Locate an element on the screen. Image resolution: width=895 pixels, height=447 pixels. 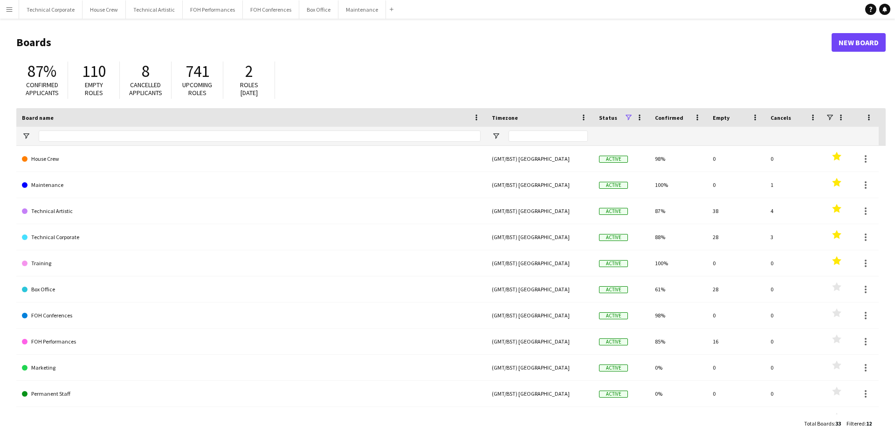
span: 741 is located at coordinates (197, 71).